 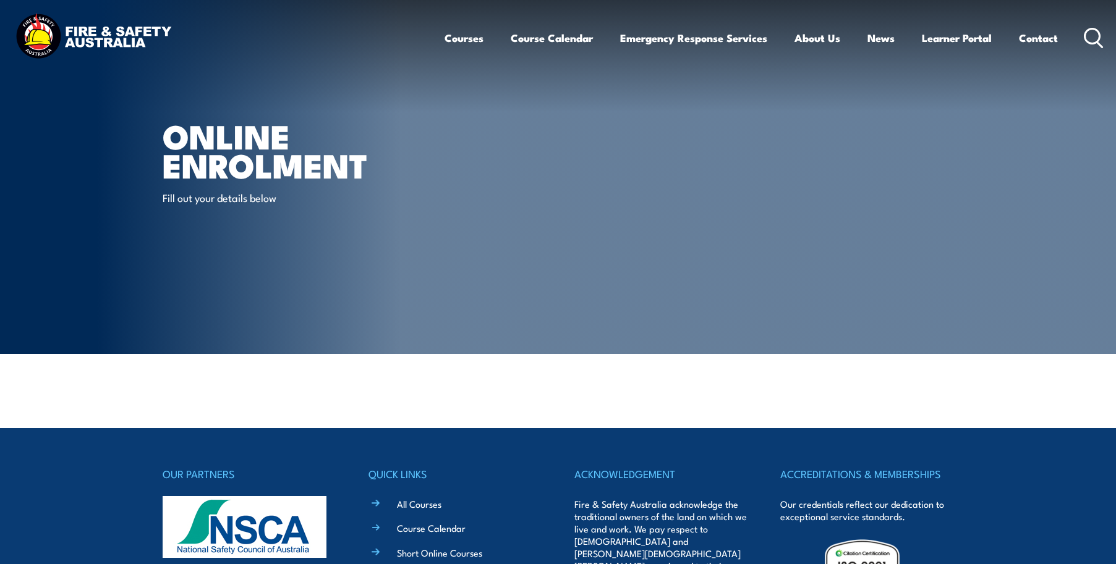 What do you see at coordinates (315, 150) in the screenshot?
I see `h1: Online Enrolment` at bounding box center [315, 150].